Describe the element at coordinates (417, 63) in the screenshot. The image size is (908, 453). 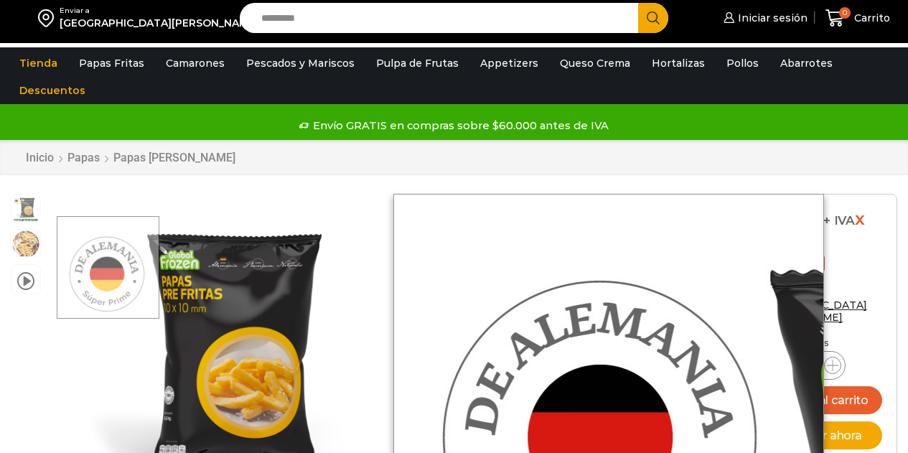
I see `a: Pulpa de Frutas` at that location.